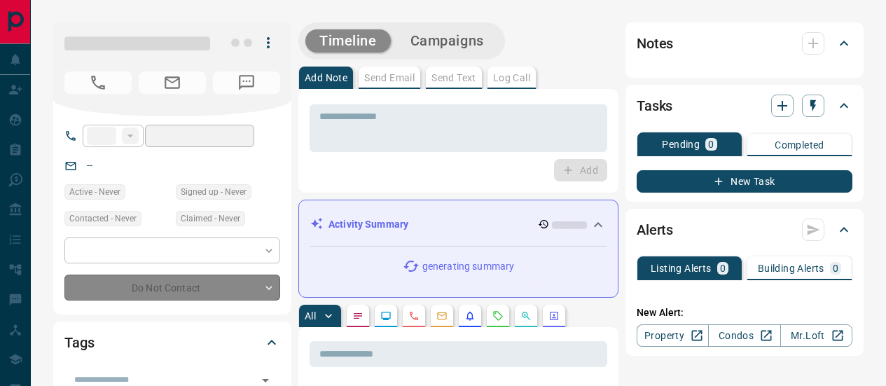  Describe the element at coordinates (447, 41) in the screenshot. I see `button: Campaigns` at that location.